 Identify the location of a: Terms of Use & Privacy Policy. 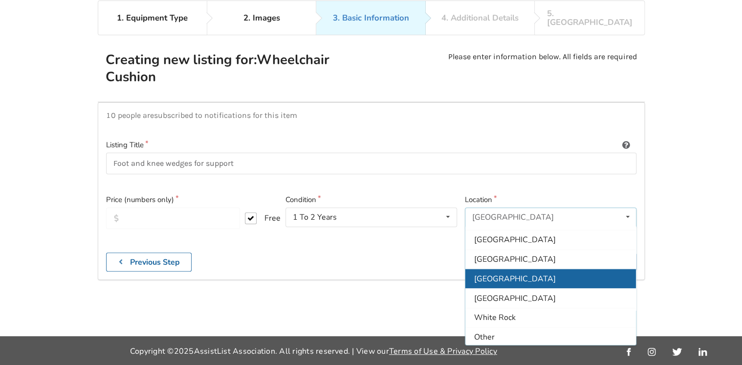
(443, 351).